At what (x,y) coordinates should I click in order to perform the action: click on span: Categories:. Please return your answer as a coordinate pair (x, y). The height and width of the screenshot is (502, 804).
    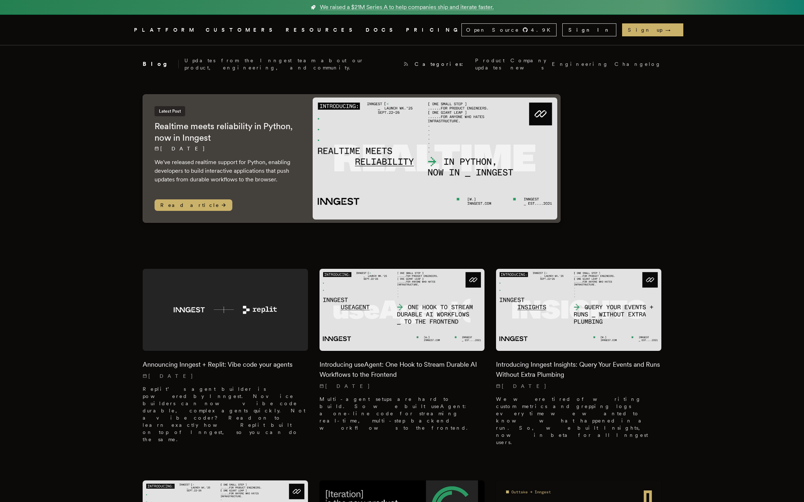
    Looking at the image, I should click on (442, 64).